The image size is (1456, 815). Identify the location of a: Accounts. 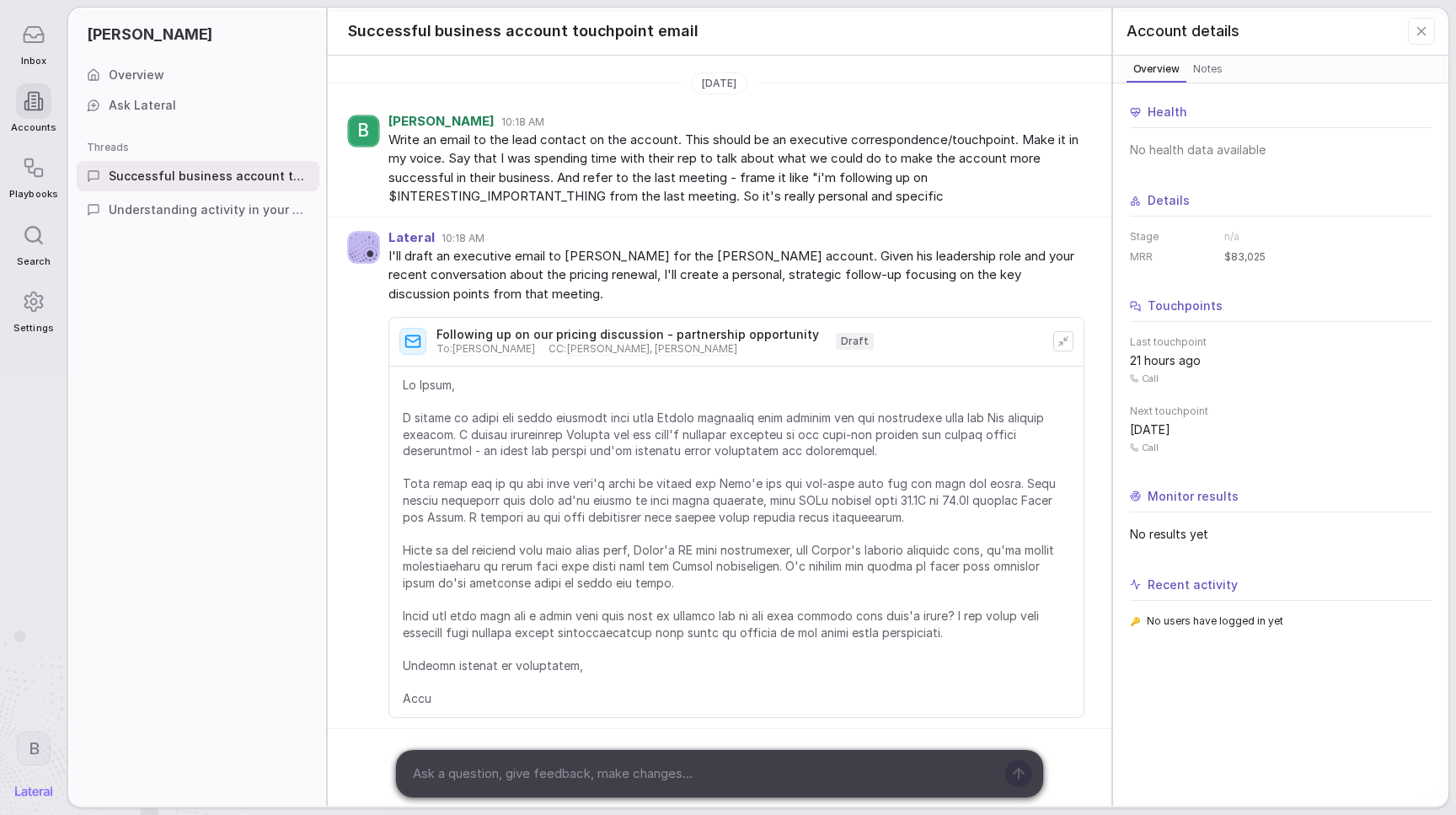
(33, 108).